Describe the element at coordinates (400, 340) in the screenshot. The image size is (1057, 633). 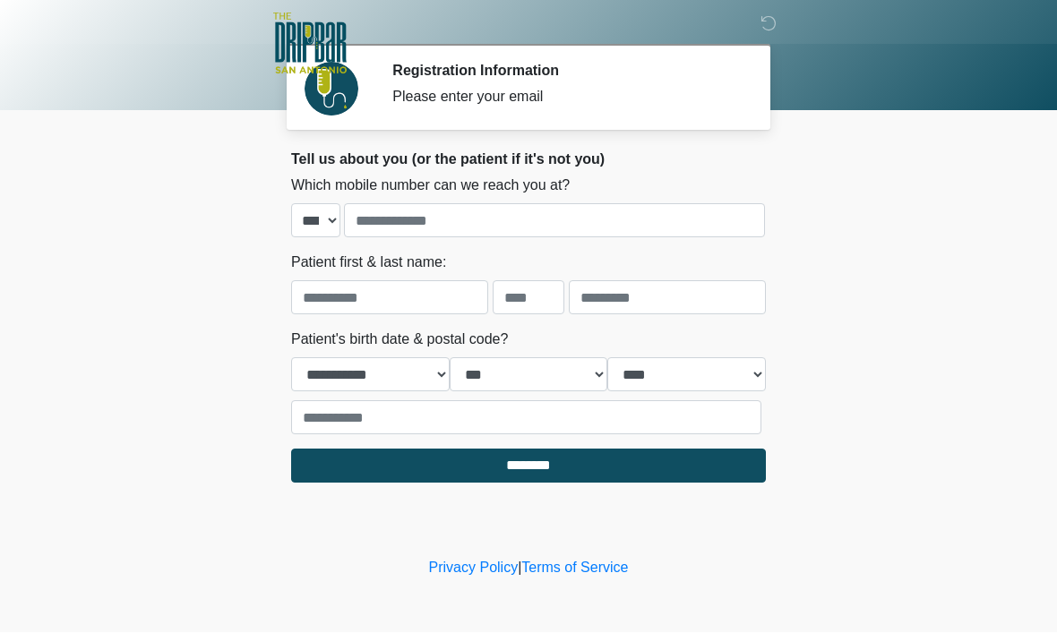
I see `label: Patient's birth date & postal code?` at that location.